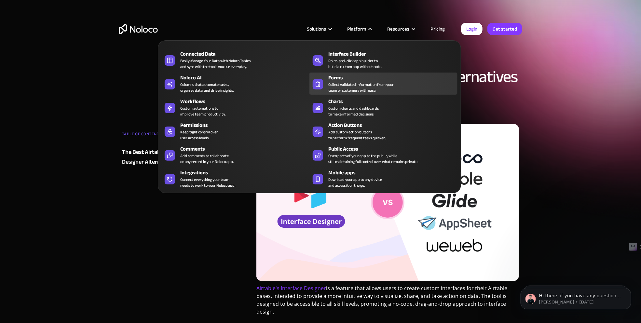 The image size is (641, 323). Describe the element at coordinates (199, 135) in the screenshot. I see `div: Keep tight control over user access levels.` at that location.